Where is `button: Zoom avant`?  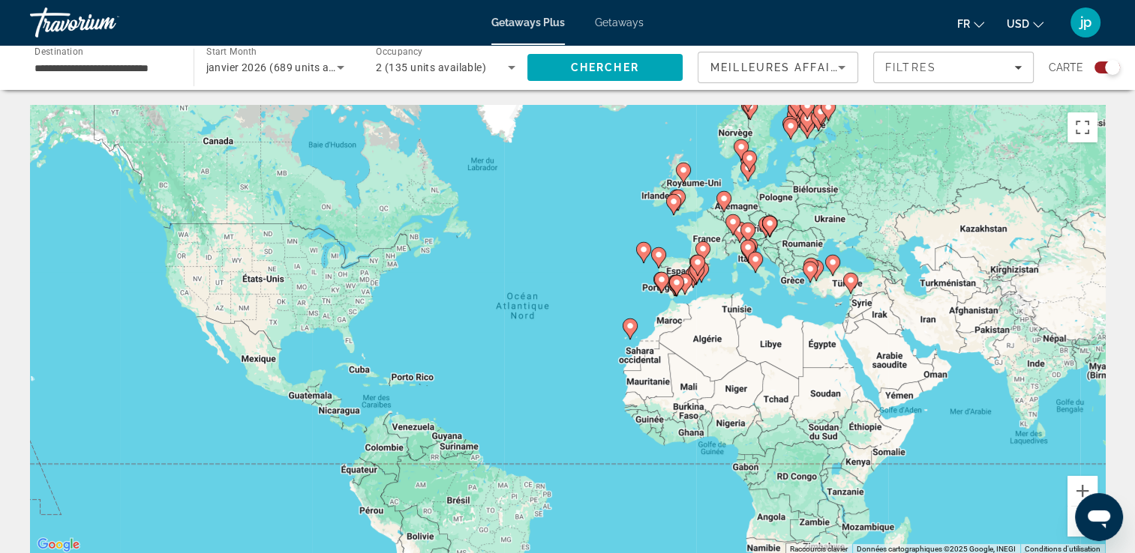 button: Zoom avant is located at coordinates (1082, 491).